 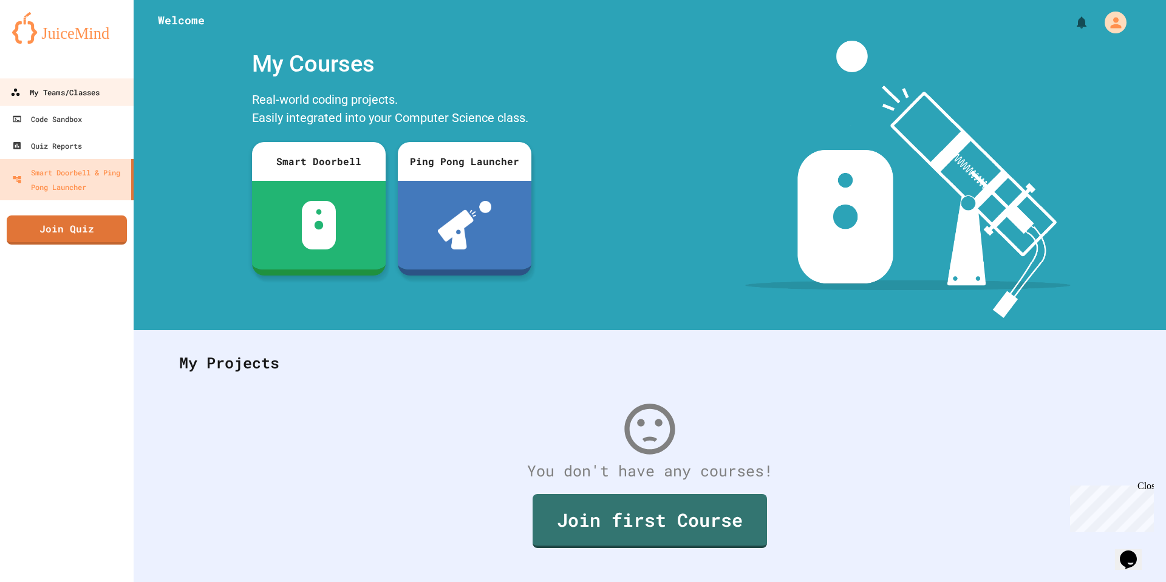 I want to click on div: Ping Pong Launcher, so click(x=465, y=162).